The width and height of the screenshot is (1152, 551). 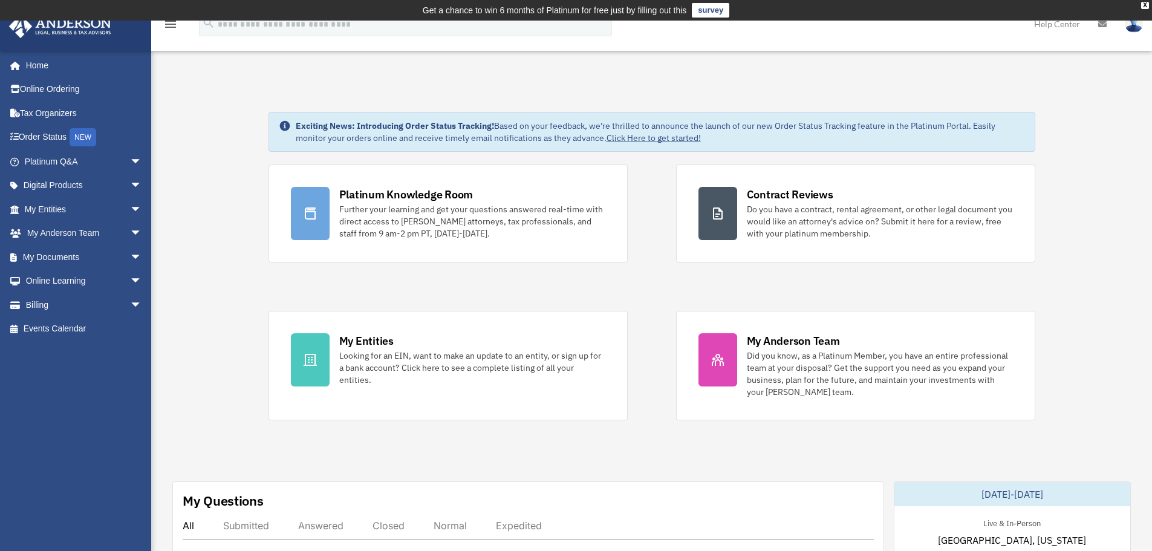 I want to click on a: Online Ordering, so click(x=84, y=90).